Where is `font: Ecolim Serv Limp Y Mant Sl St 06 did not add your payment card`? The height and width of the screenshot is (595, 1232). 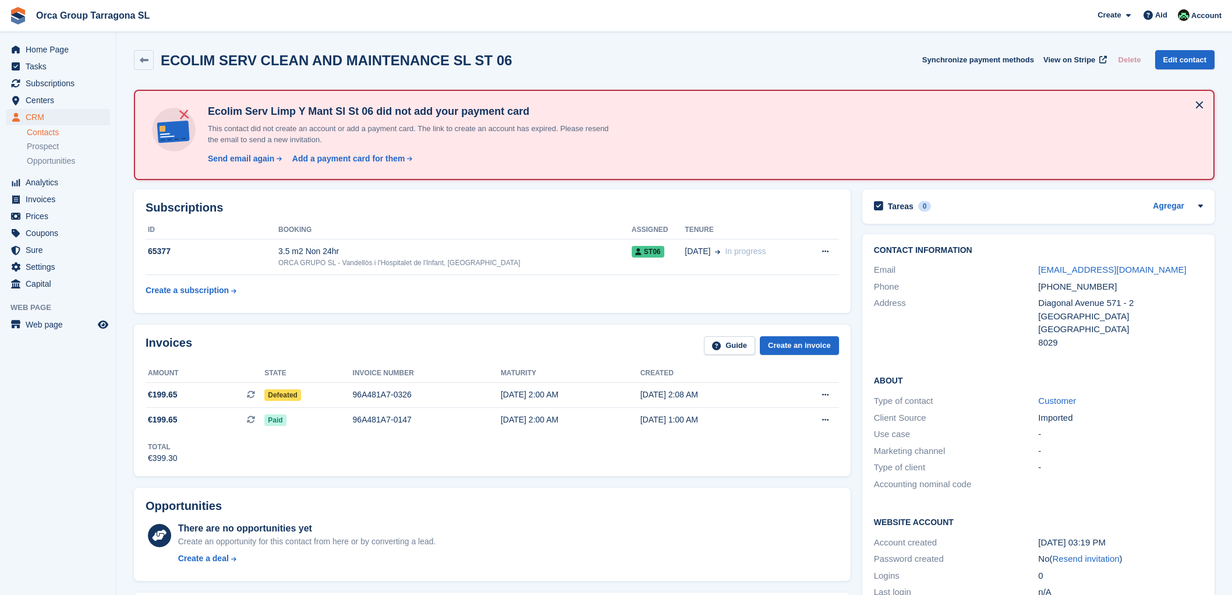
font: Ecolim Serv Limp Y Mant Sl St 06 did not add your payment card is located at coordinates (369, 111).